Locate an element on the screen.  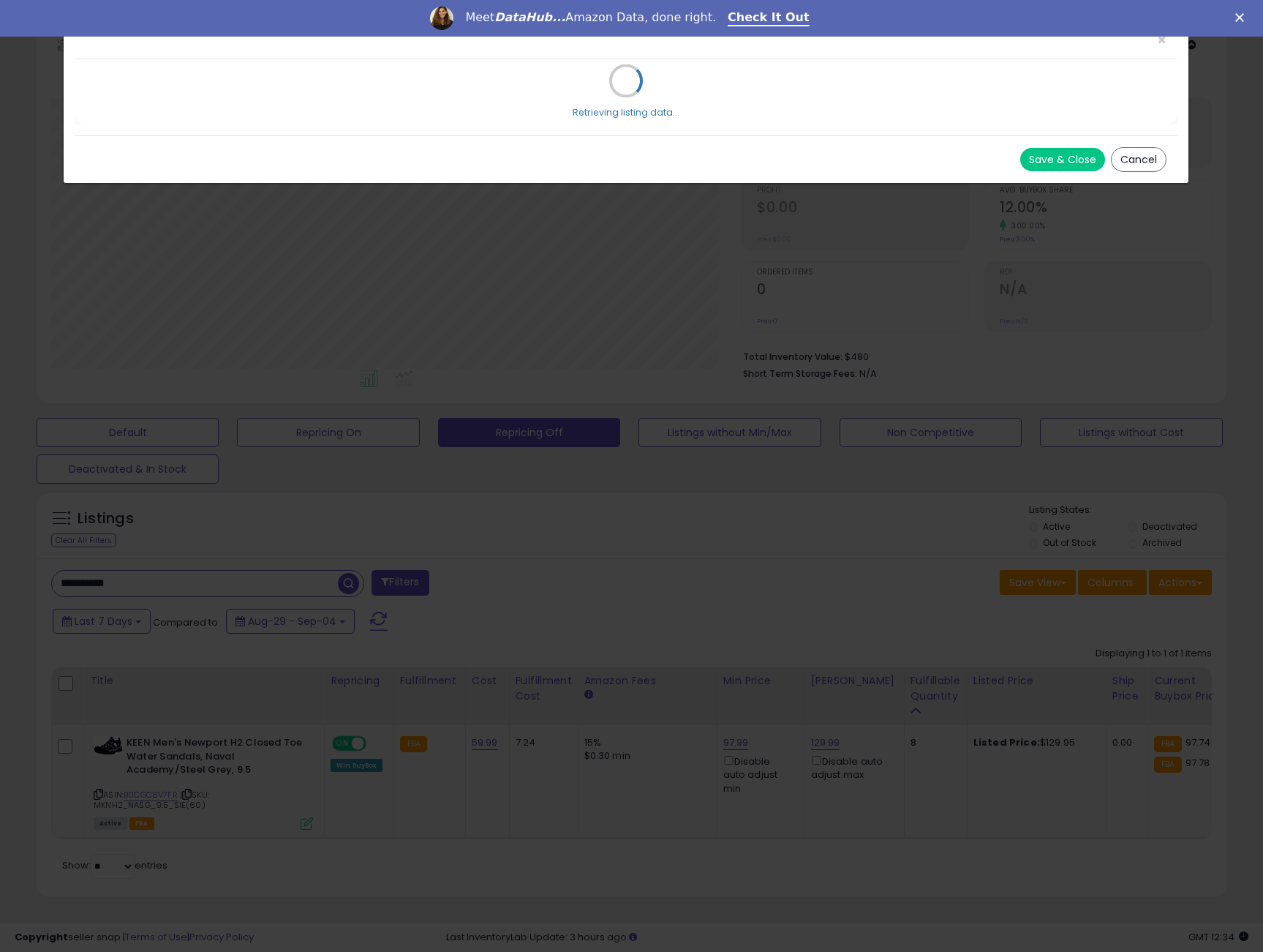
img: Profile image for Georgie is located at coordinates (442, 18).